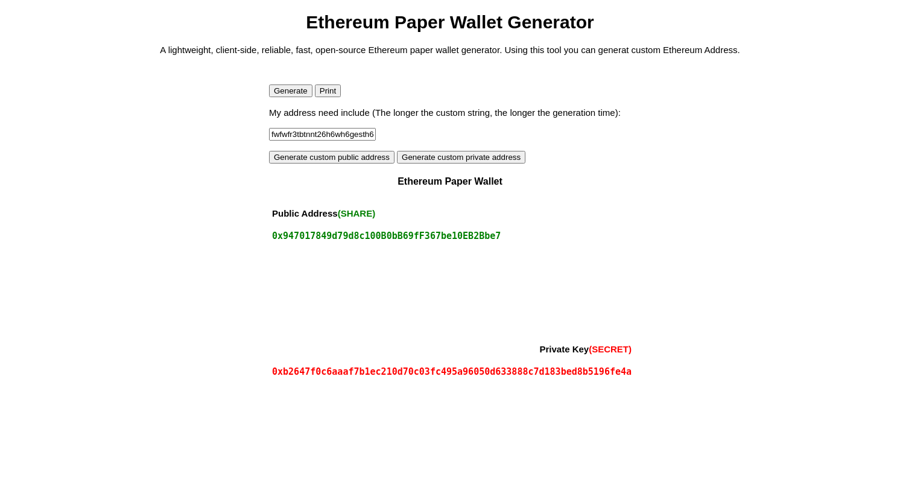 The image size is (900, 490). What do you see at coordinates (452, 213) in the screenshot?
I see `th: Public Address` at bounding box center [452, 213].